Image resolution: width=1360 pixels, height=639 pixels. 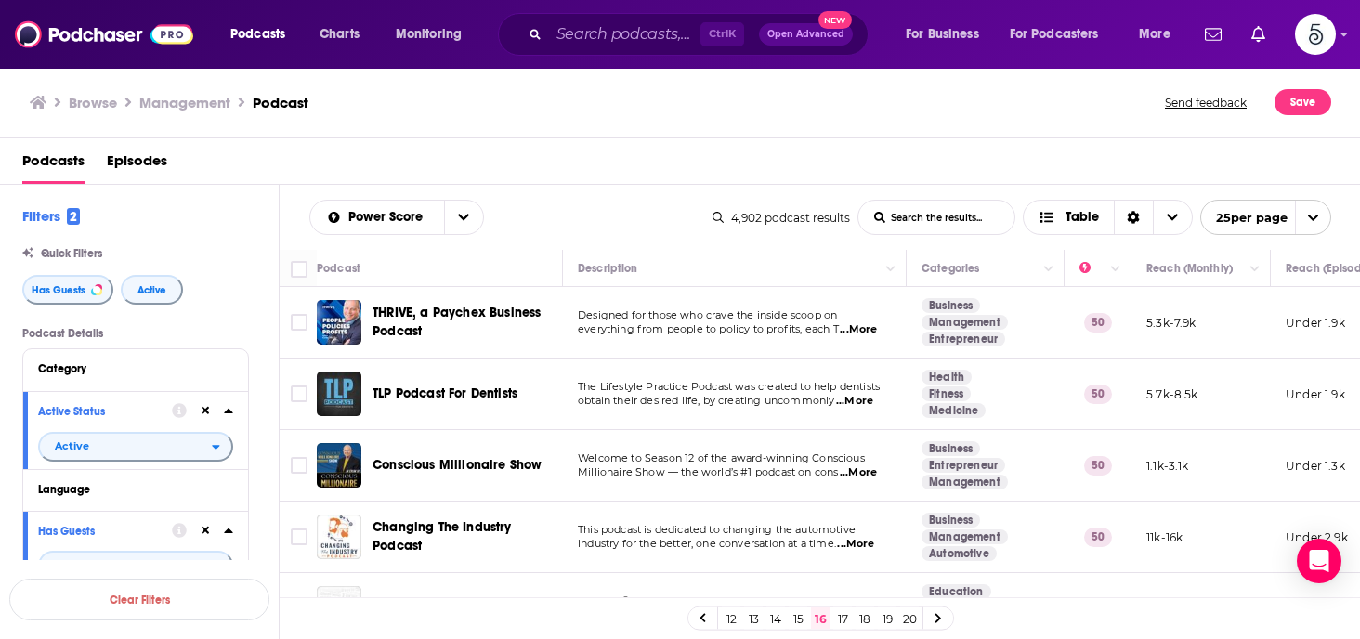 What do you see at coordinates (708, 472) in the screenshot?
I see `span: Millionaire Show — the world’s #1 podcast on cons` at bounding box center [708, 472].